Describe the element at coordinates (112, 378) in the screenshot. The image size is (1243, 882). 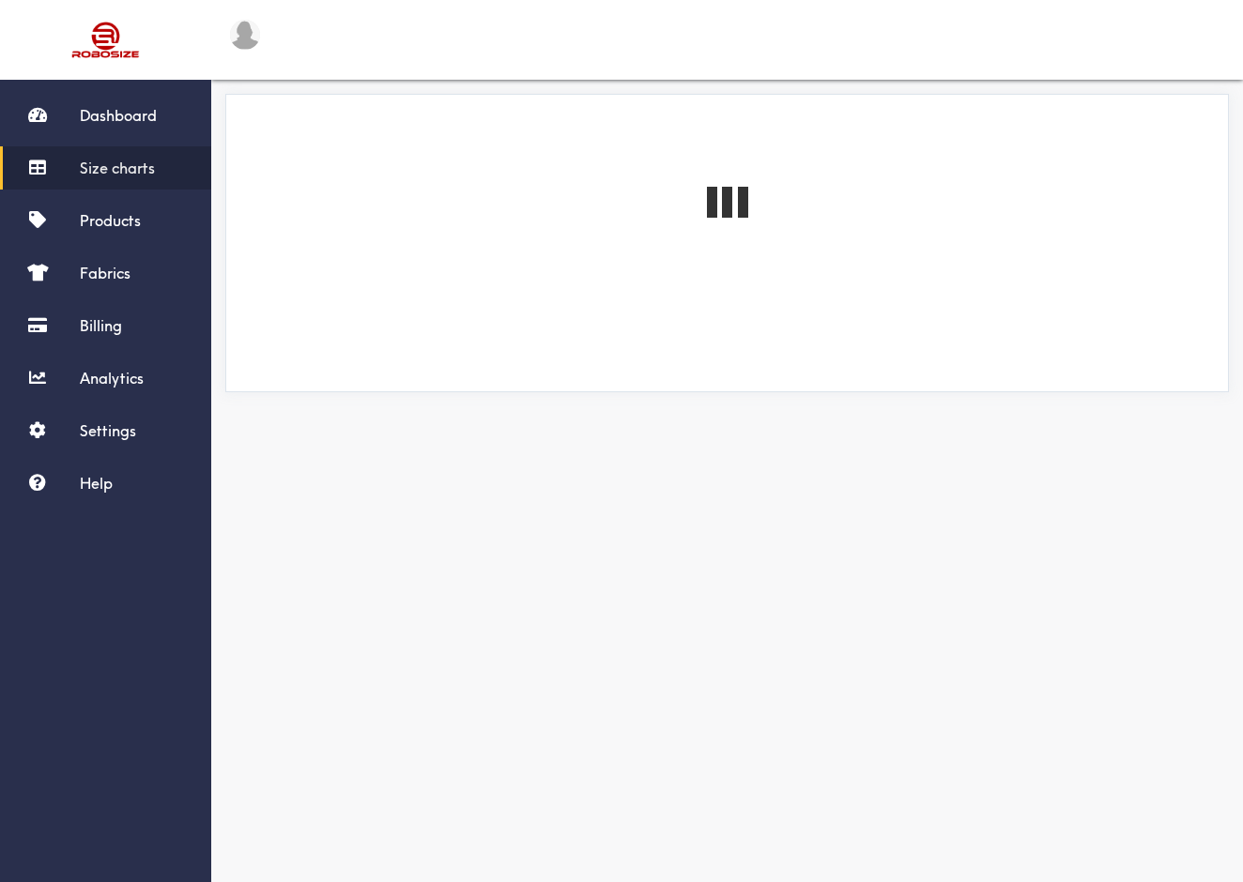
I see `span: Analytics` at that location.